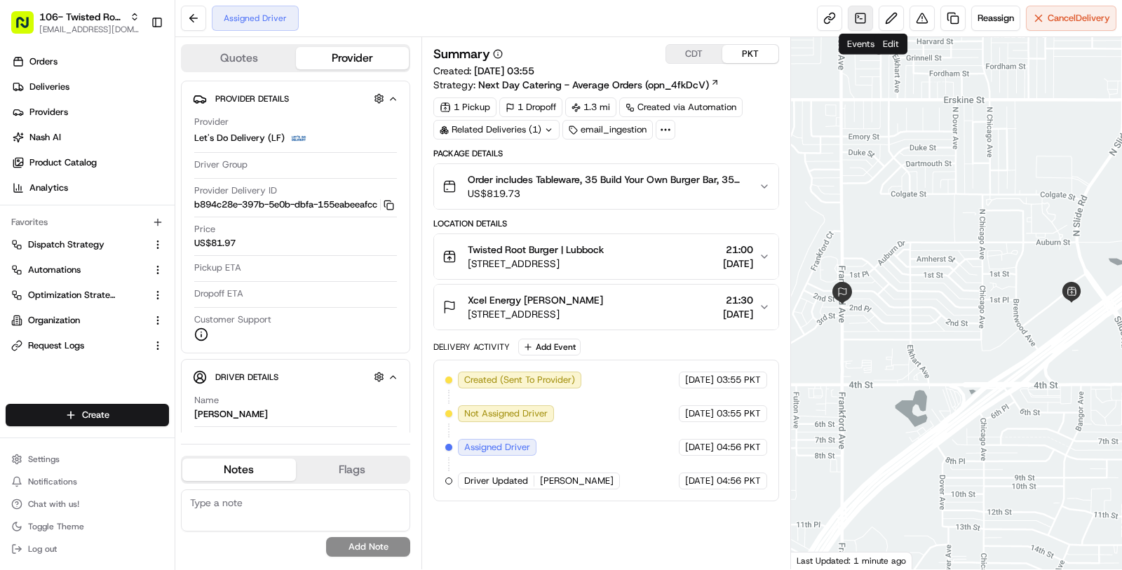 Image resolution: width=1122 pixels, height=570 pixels. I want to click on span: Name, so click(206, 400).